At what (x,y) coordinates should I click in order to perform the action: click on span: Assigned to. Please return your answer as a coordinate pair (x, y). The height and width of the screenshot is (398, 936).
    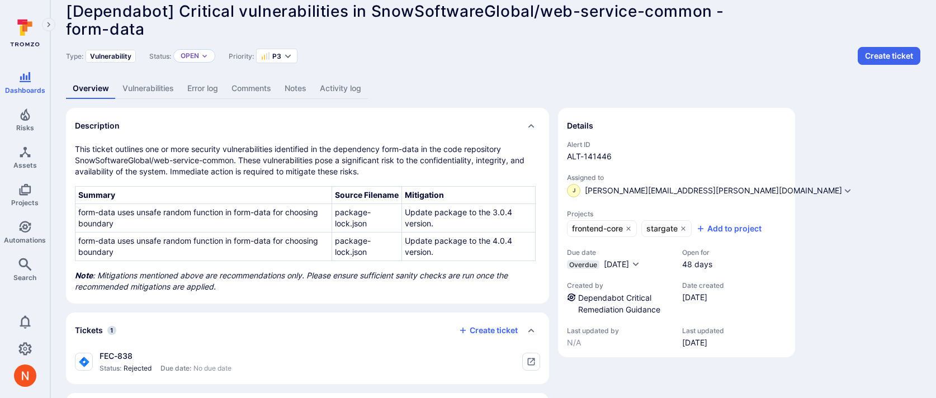
    Looking at the image, I should click on (676, 177).